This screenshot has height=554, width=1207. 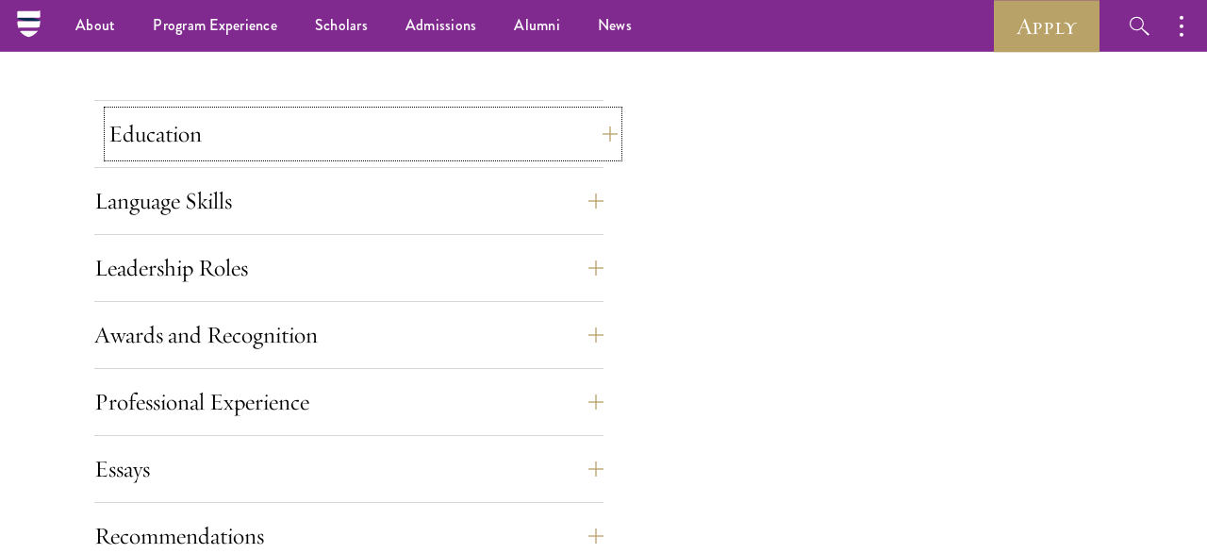 What do you see at coordinates (349, 402) in the screenshot?
I see `button: Professional Experience` at bounding box center [349, 402].